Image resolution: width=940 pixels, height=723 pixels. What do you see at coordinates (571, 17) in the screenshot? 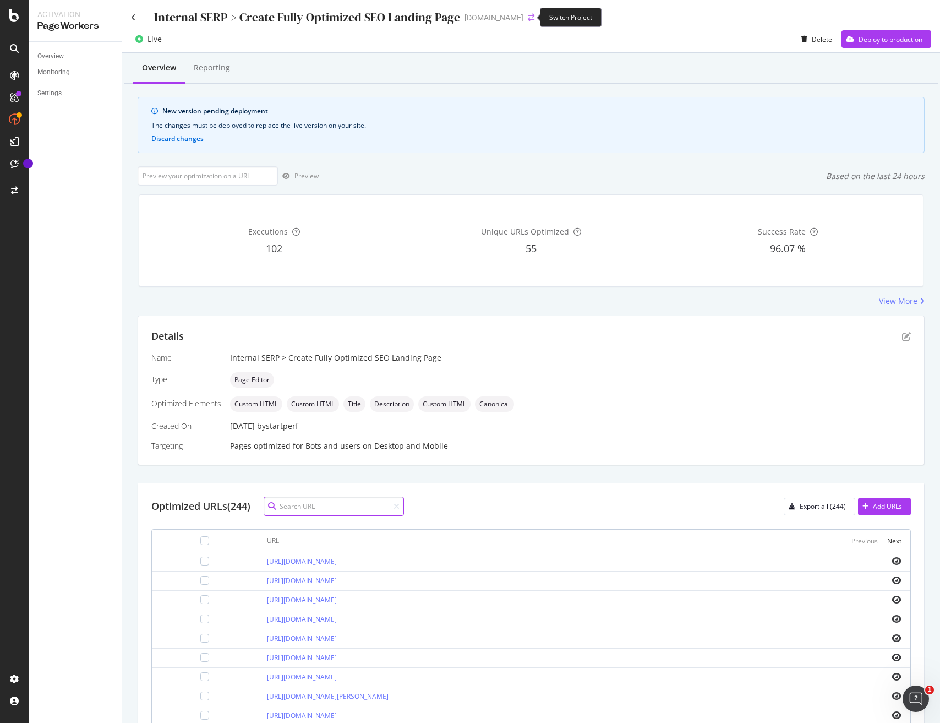
I see `div: Switch Project` at bounding box center [571, 17].